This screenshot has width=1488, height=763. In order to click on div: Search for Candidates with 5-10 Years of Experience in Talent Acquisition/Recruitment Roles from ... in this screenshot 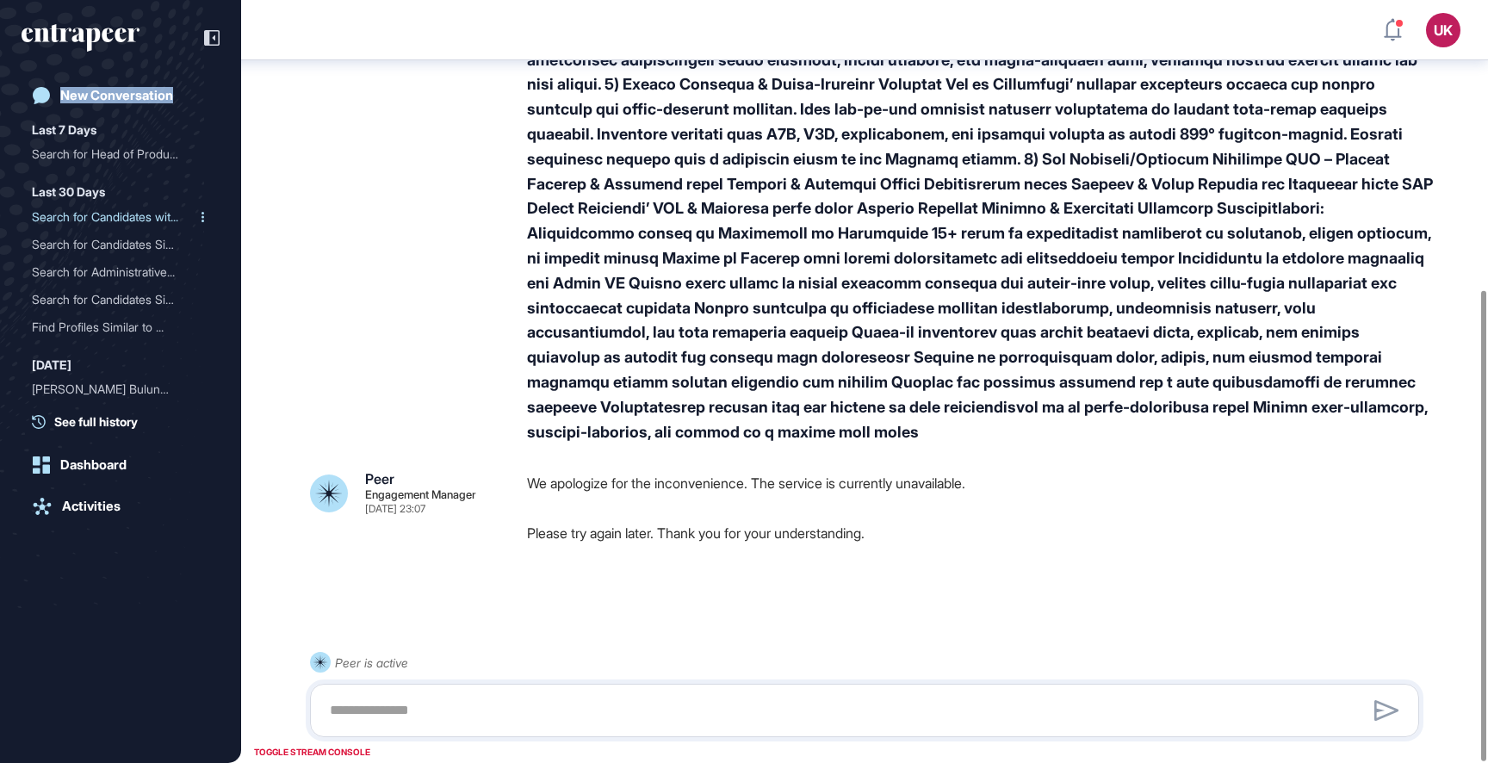, I will do `click(121, 217)`.